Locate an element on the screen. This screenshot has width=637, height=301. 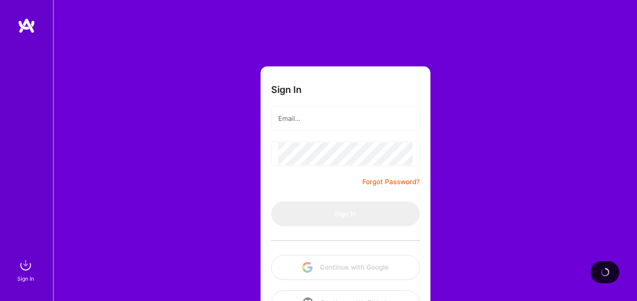
h3: Sign In is located at coordinates (286, 89).